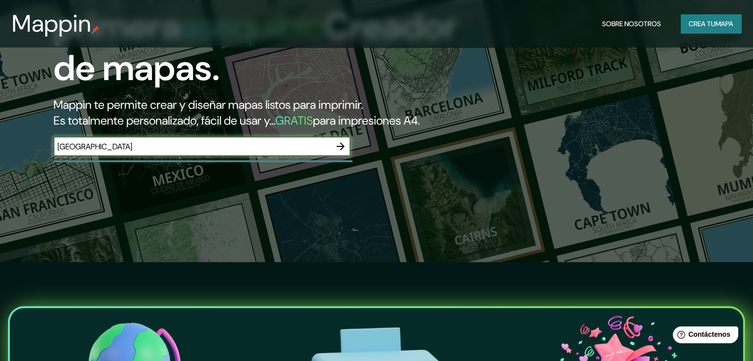  Describe the element at coordinates (711, 24) in the screenshot. I see `button: Crea tumapa` at that location.